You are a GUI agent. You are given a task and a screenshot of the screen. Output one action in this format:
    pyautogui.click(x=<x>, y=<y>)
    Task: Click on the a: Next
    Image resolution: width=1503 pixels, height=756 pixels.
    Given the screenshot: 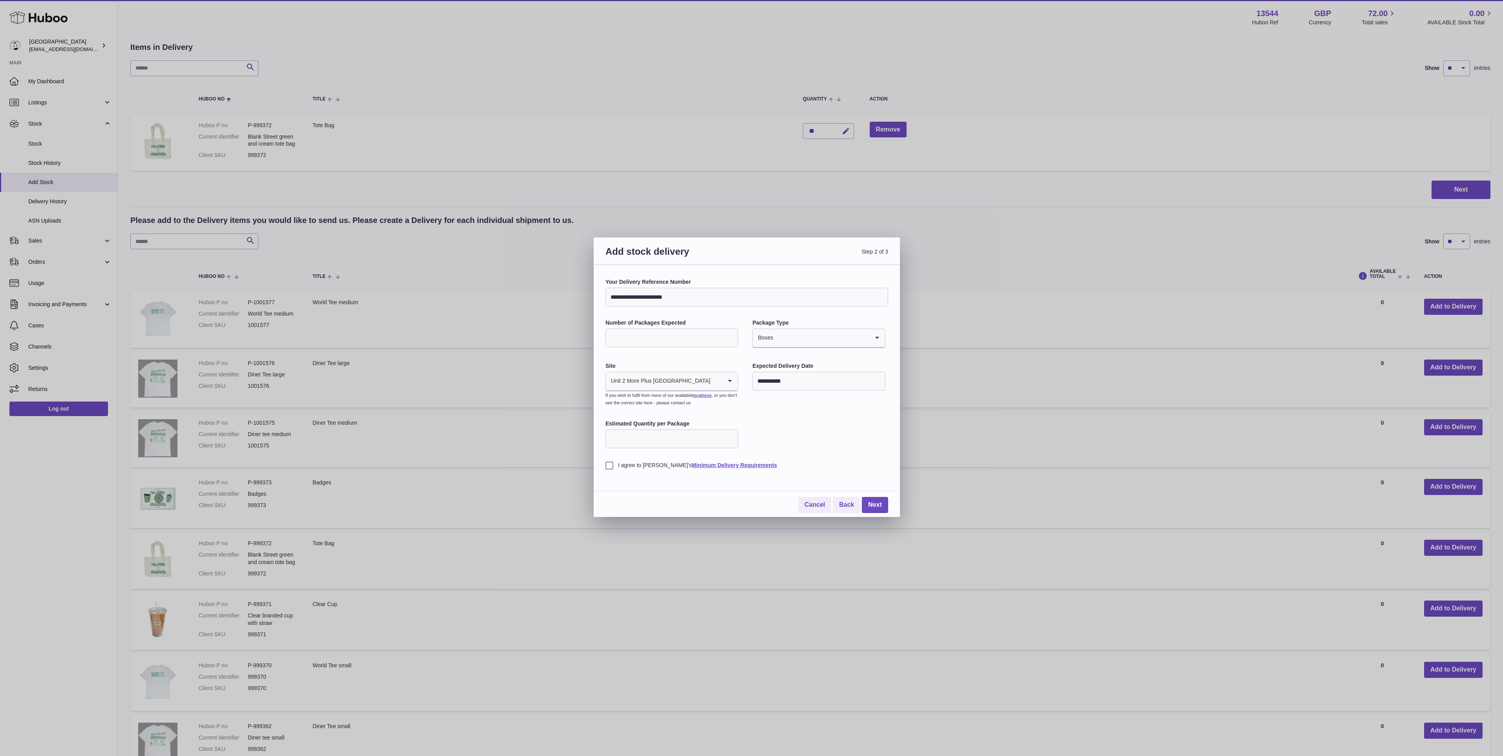 What is the action you would take?
    pyautogui.click(x=875, y=505)
    